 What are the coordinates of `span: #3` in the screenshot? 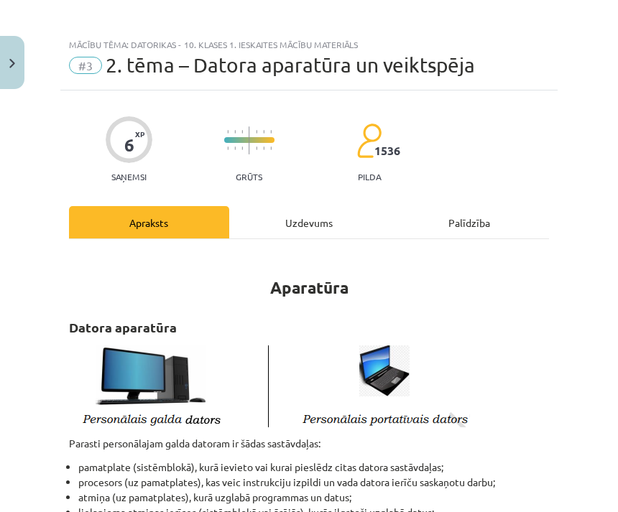 It's located at (86, 65).